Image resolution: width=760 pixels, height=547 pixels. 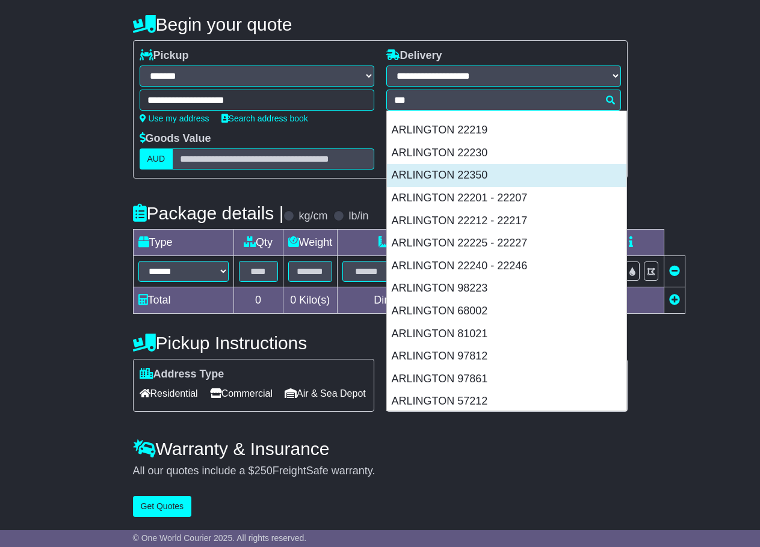 I want to click on td: Qty, so click(x=258, y=243).